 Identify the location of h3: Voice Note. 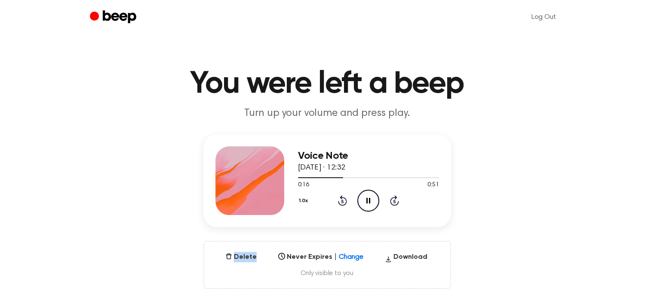
(368, 156).